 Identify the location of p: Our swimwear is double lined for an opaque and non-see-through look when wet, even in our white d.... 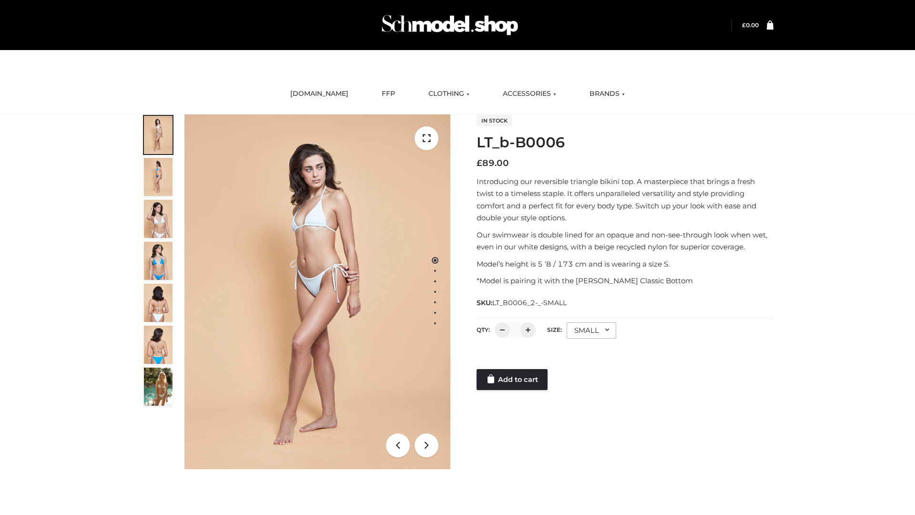
(625, 241).